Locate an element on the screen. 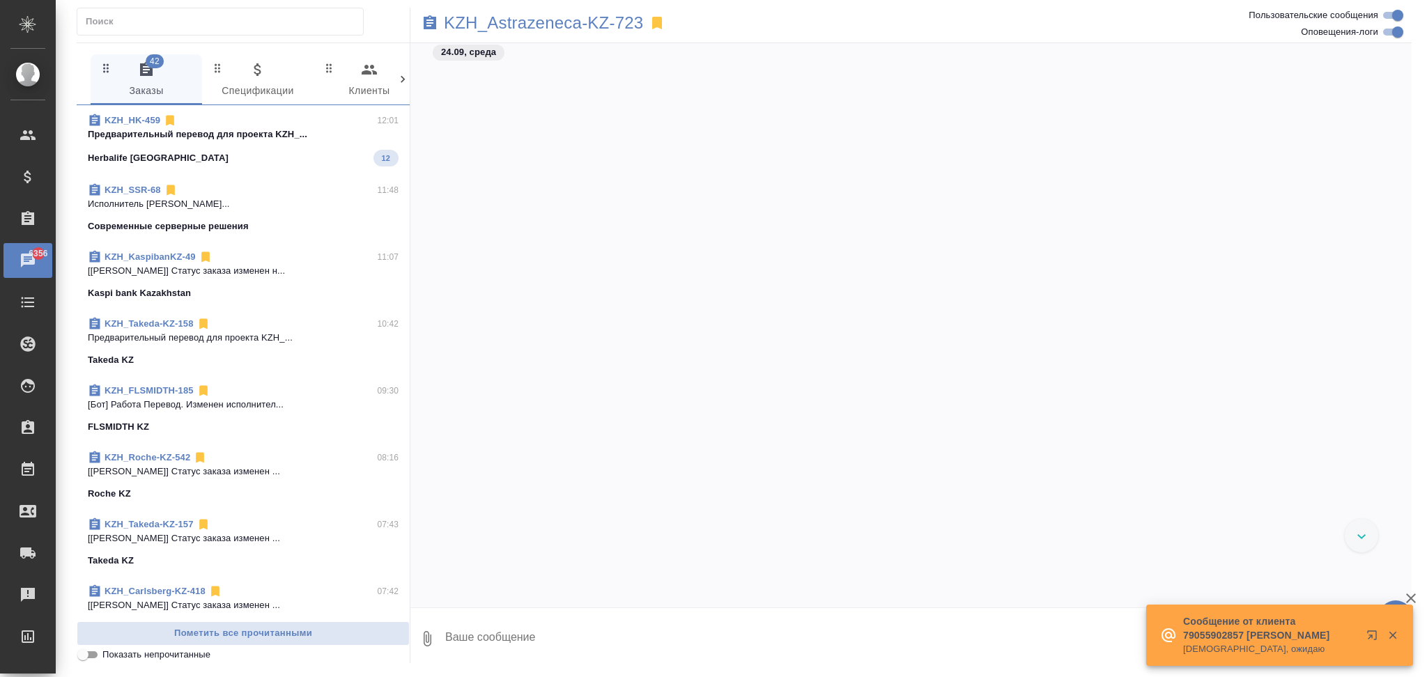 The width and height of the screenshot is (1427, 677). a: KZH_Takeda-KZ-158 is located at coordinates (149, 323).